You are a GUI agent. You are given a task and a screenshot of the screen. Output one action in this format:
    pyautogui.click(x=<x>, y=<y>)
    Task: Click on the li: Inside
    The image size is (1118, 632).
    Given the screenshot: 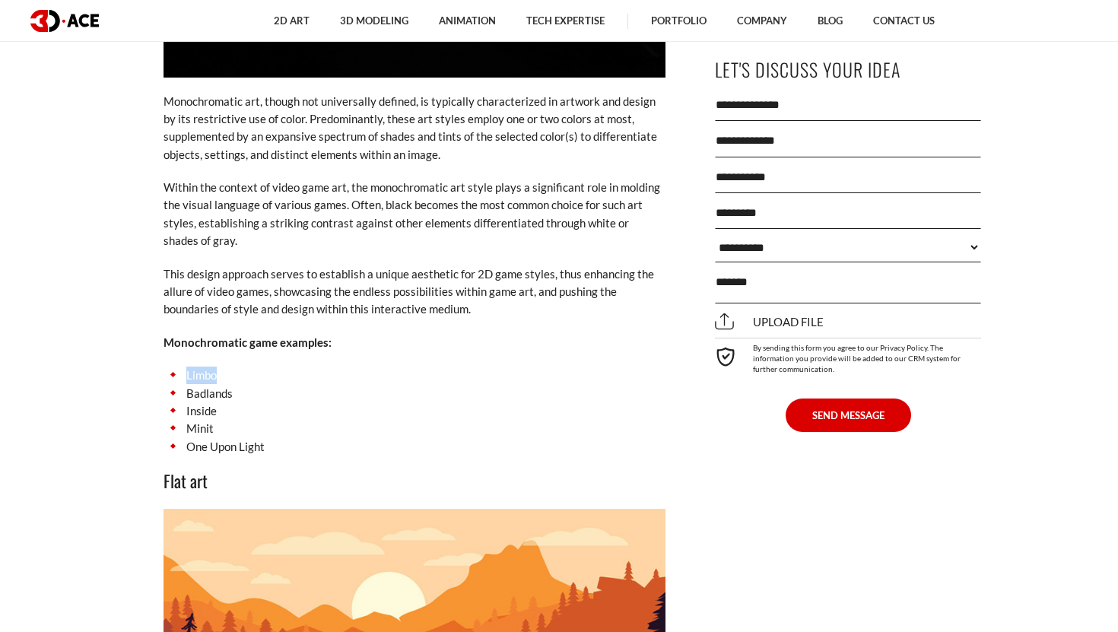 What is the action you would take?
    pyautogui.click(x=414, y=411)
    